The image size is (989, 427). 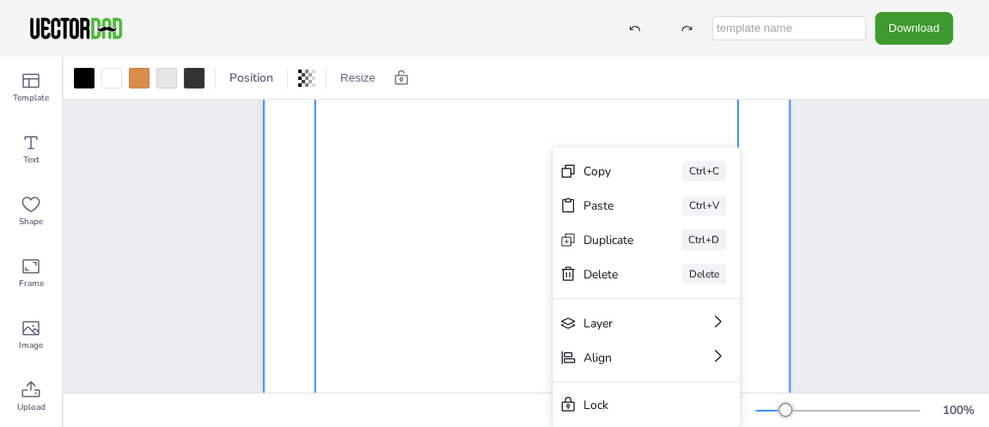 I want to click on span: Upload, so click(x=31, y=407).